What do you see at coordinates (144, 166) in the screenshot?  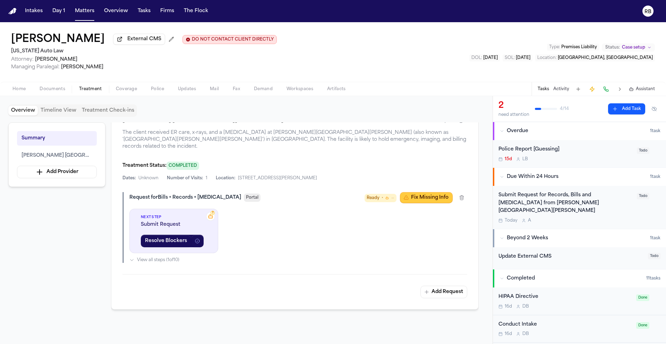 I see `span: Treatment Status:` at bounding box center [144, 166].